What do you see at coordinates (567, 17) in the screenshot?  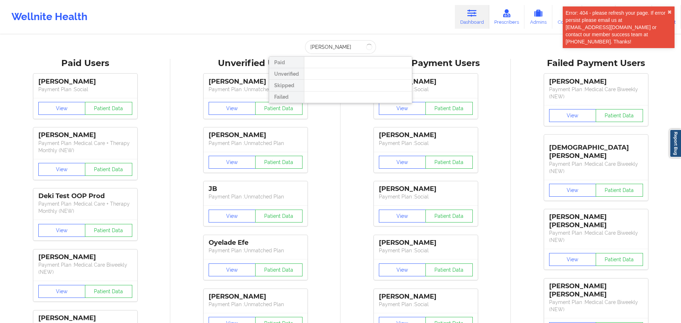 I see `a: Coaches` at bounding box center [567, 17].